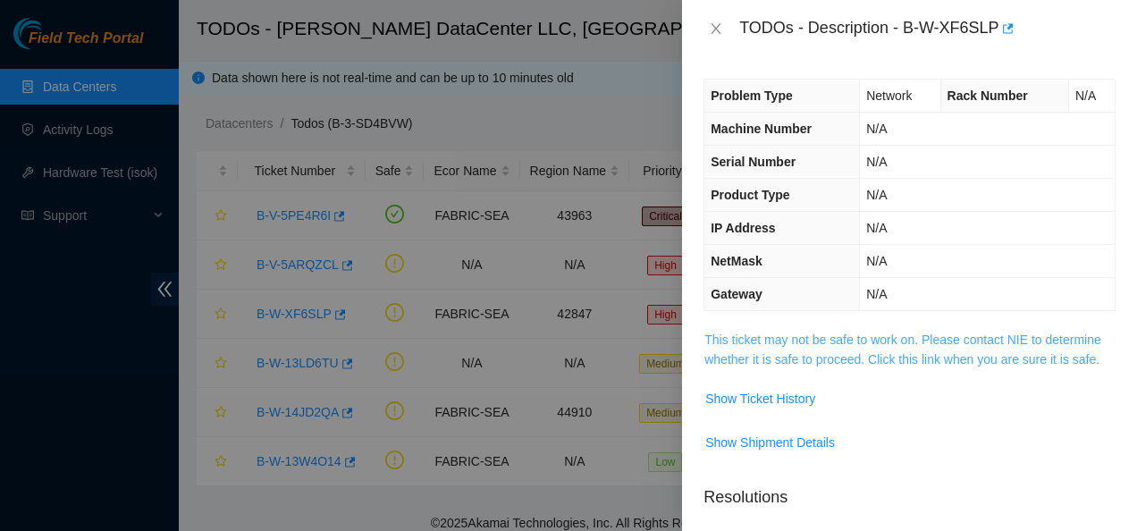 The height and width of the screenshot is (531, 1137). Describe the element at coordinates (927, 29) in the screenshot. I see `div: TODOs - Description - B-W-XF6SLP` at that location.